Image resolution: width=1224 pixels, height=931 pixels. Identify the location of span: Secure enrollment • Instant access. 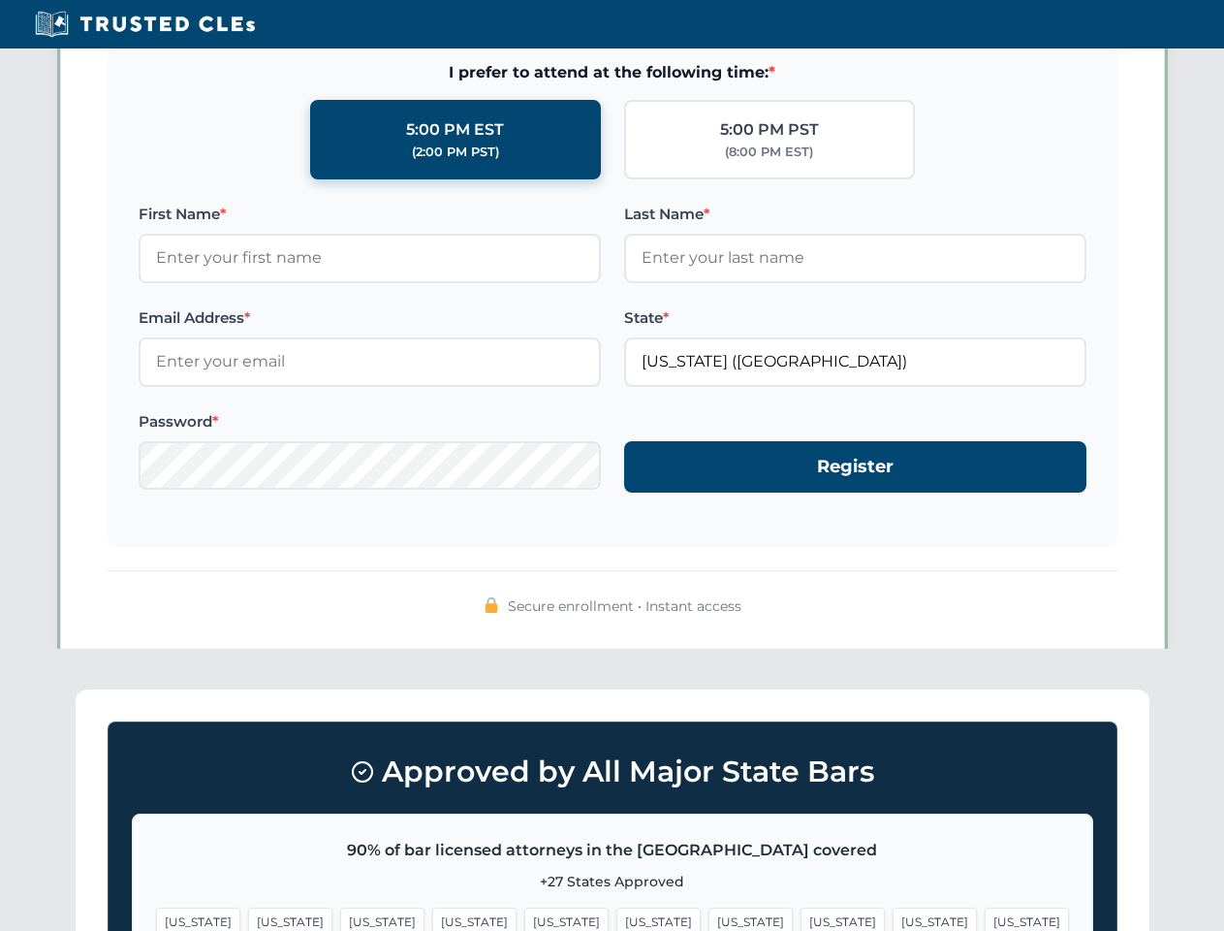
(624, 606).